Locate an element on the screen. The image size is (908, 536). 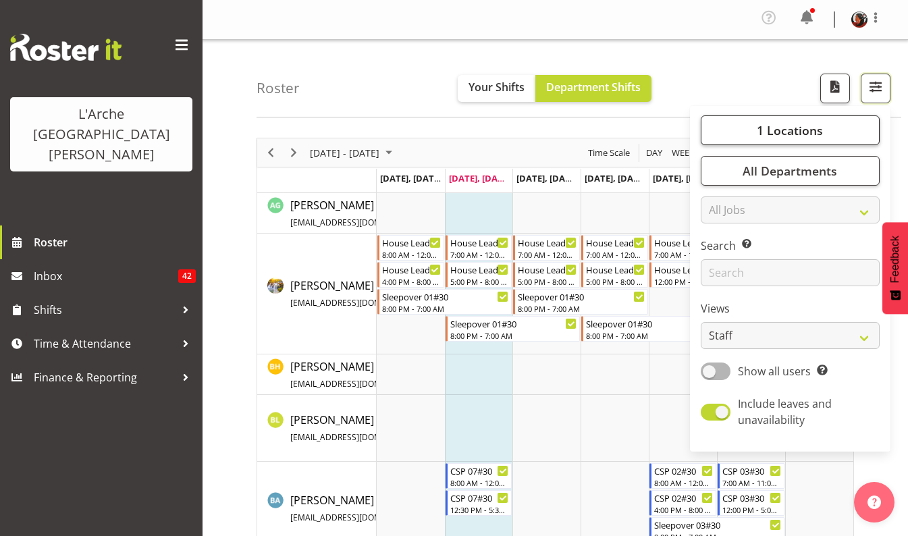
td: Aizza Garduque resource is located at coordinates (317, 294).